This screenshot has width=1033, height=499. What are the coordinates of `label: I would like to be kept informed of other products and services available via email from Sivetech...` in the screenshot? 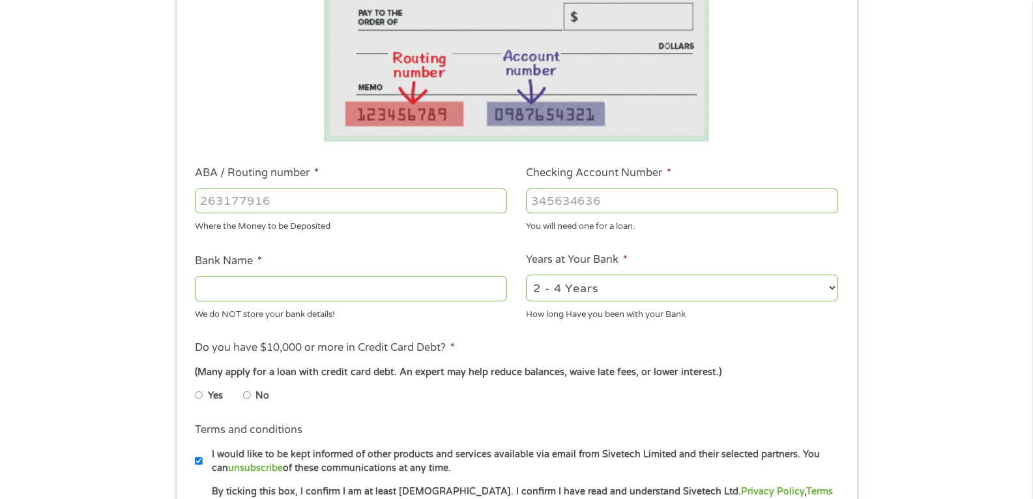 It's located at (522, 461).